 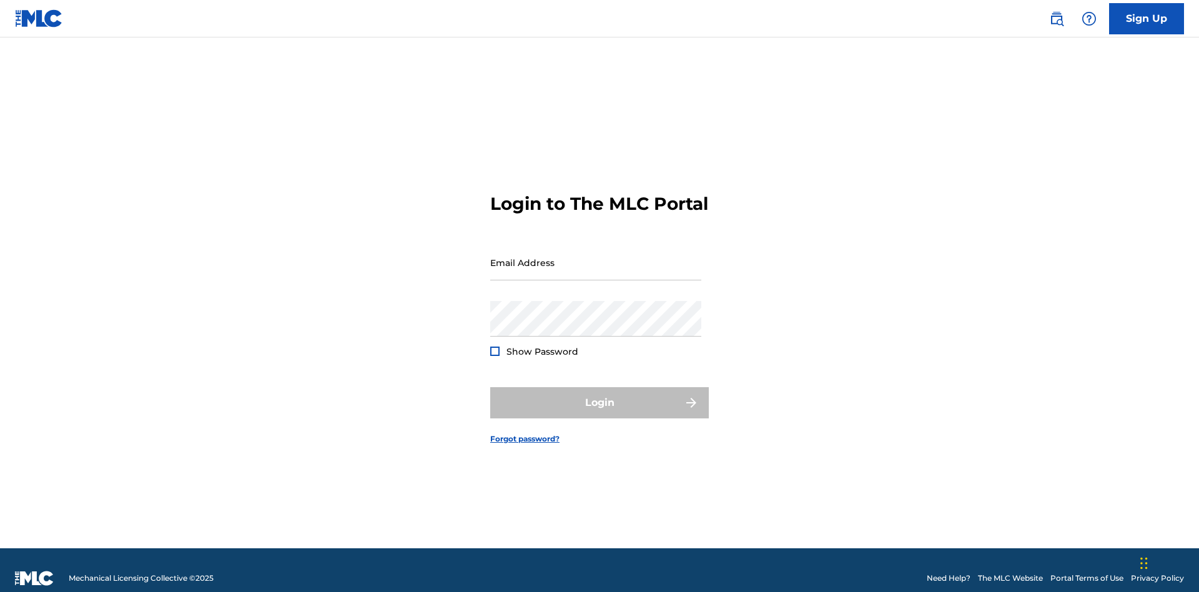 I want to click on a: Forgot password?, so click(x=525, y=439).